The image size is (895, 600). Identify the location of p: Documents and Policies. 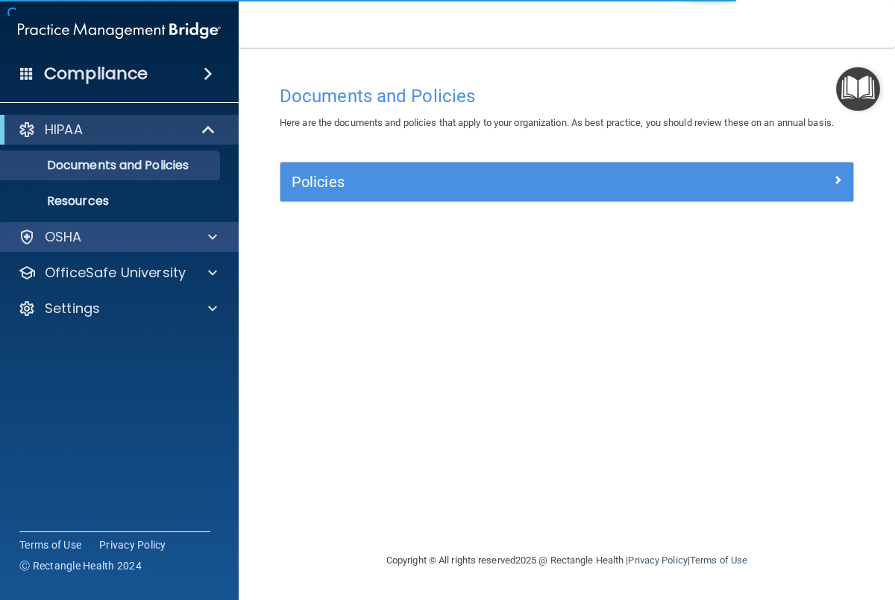
(111, 166).